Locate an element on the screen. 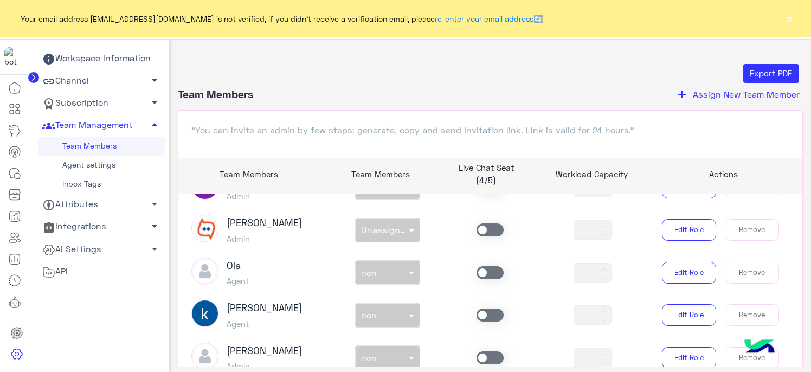  a: Integrations is located at coordinates (101, 227).